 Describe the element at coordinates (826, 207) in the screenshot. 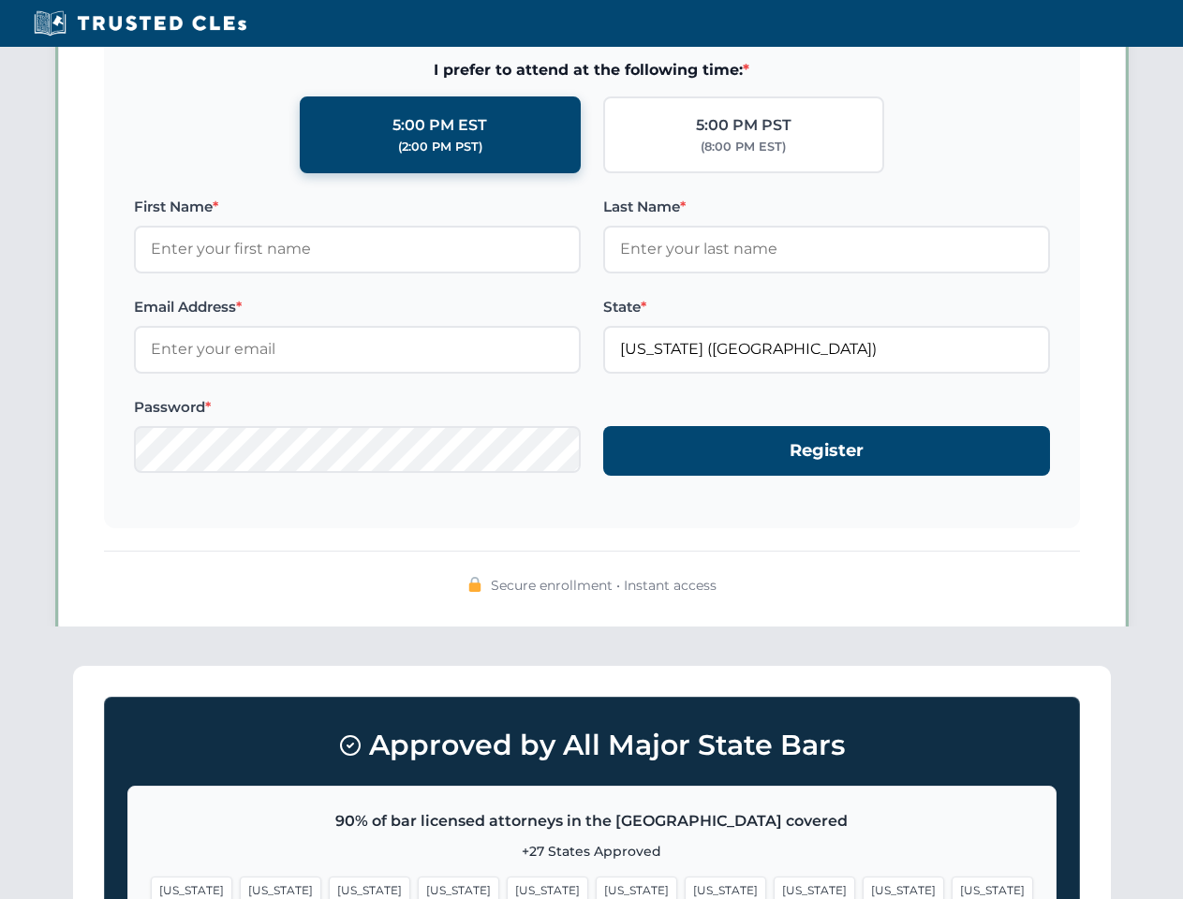

I see `label: Last Name` at that location.